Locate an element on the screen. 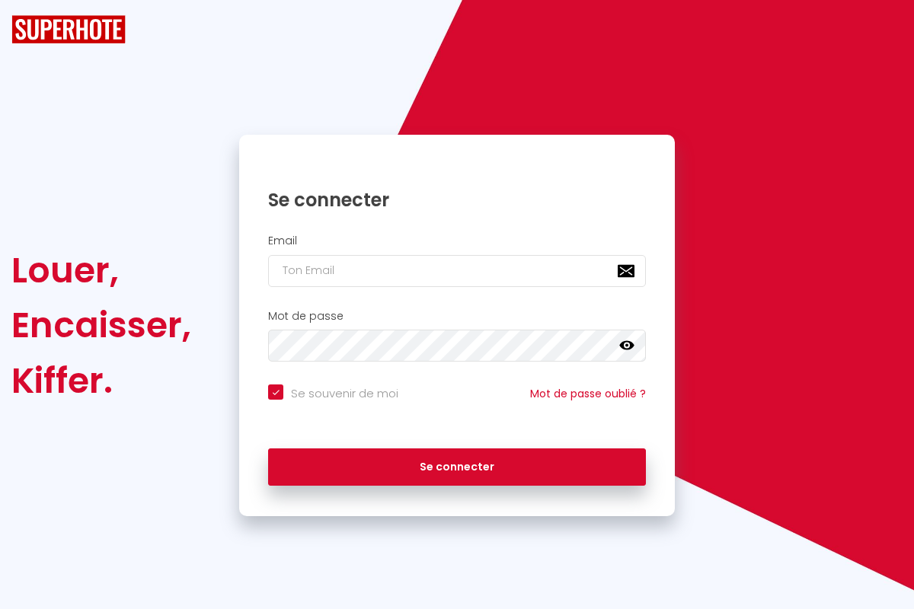 The height and width of the screenshot is (609, 914). img: SuperHote logo is located at coordinates (69, 29).